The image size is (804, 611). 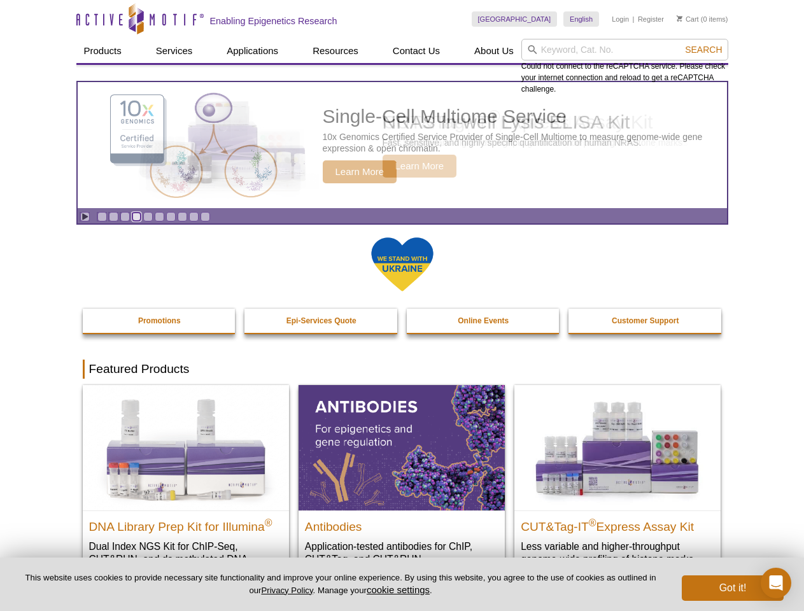 I want to click on a: Cart, so click(x=688, y=19).